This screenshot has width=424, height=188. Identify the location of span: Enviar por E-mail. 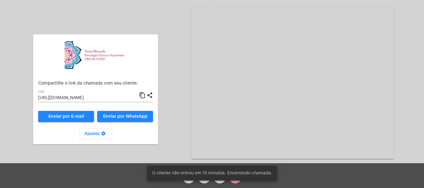
(66, 117).